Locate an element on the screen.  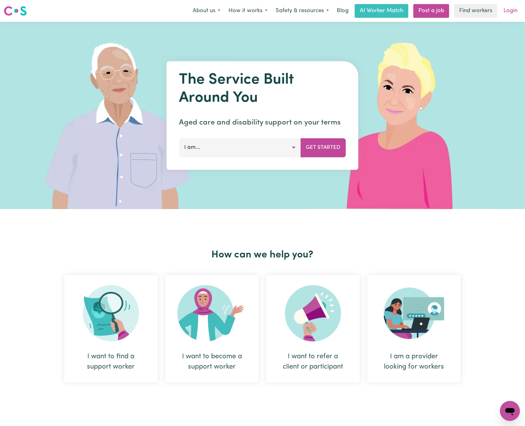
button: How it works is located at coordinates (248, 11).